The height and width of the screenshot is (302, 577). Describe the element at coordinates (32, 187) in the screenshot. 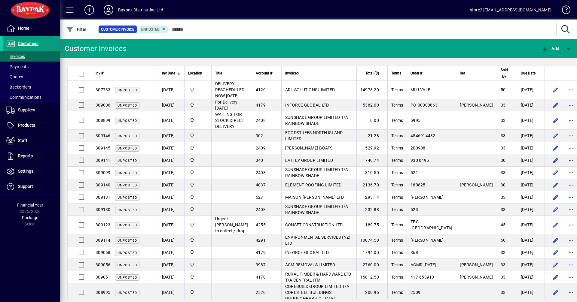

I see `a: Support` at that location.